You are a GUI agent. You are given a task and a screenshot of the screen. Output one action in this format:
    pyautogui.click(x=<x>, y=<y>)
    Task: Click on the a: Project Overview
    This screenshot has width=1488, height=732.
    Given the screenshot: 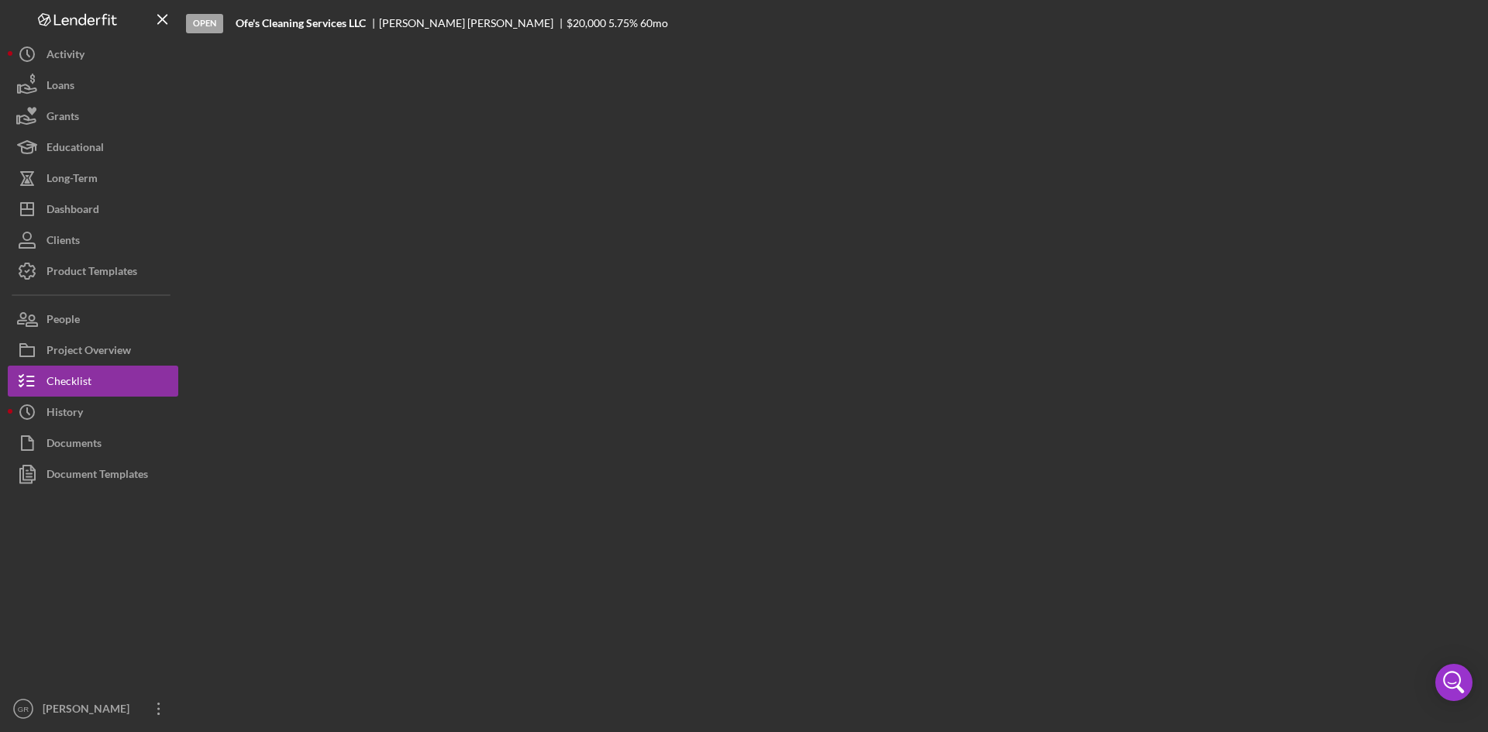 What is the action you would take?
    pyautogui.click(x=93, y=350)
    